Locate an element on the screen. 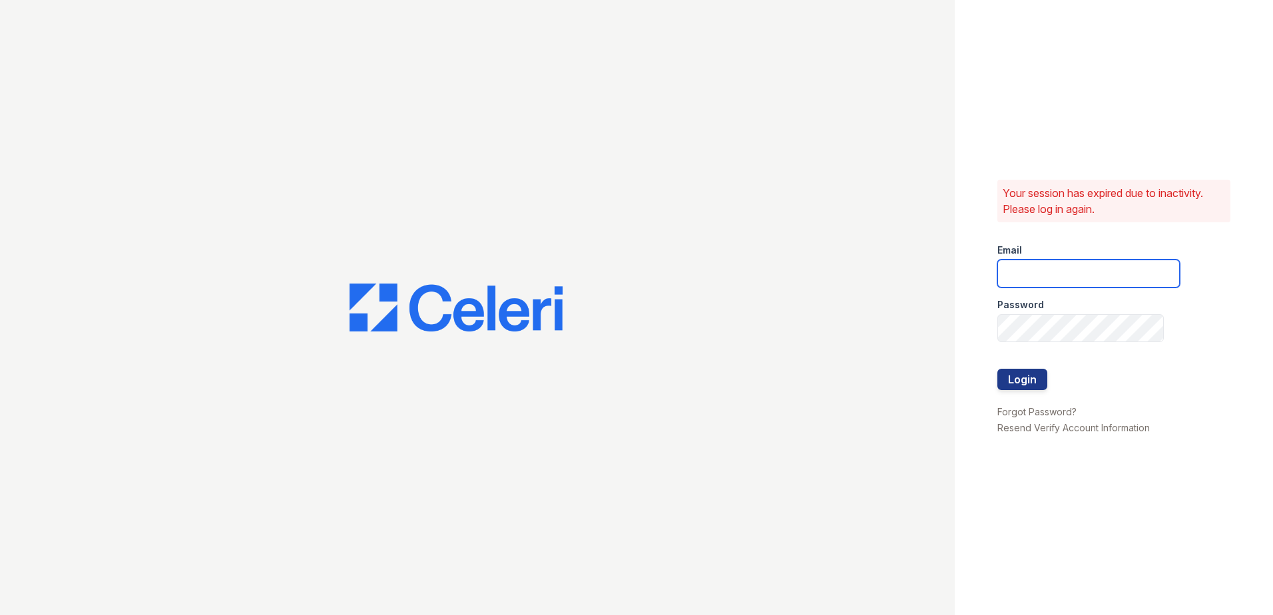 This screenshot has height=615, width=1273. a: Resend Verify Account Information is located at coordinates (1073, 427).